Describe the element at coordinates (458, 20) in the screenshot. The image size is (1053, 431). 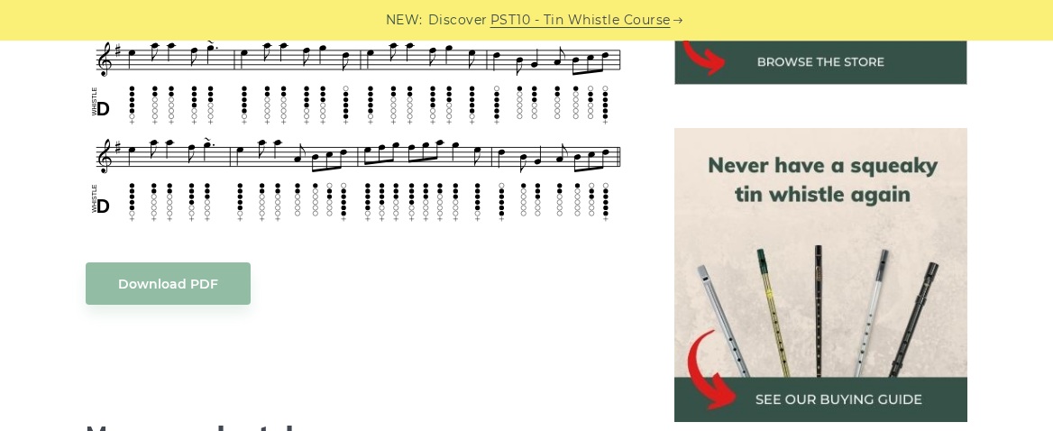
I see `span: Discover` at that location.